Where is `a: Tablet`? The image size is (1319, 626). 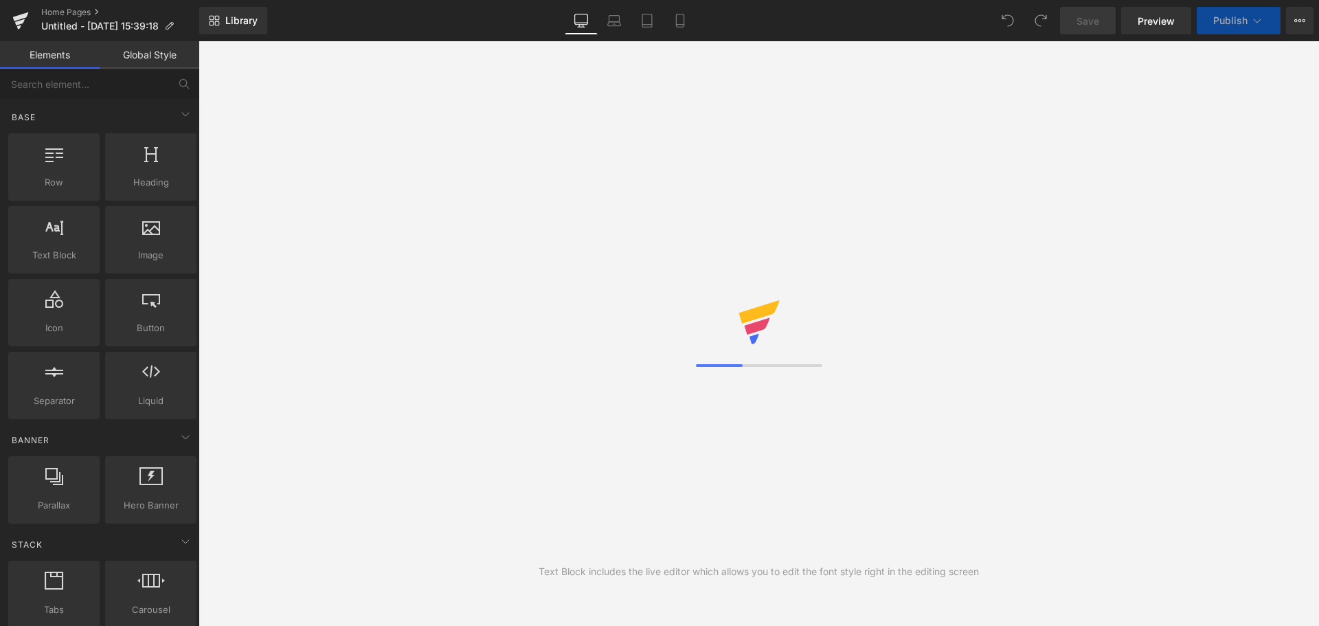 a: Tablet is located at coordinates (647, 21).